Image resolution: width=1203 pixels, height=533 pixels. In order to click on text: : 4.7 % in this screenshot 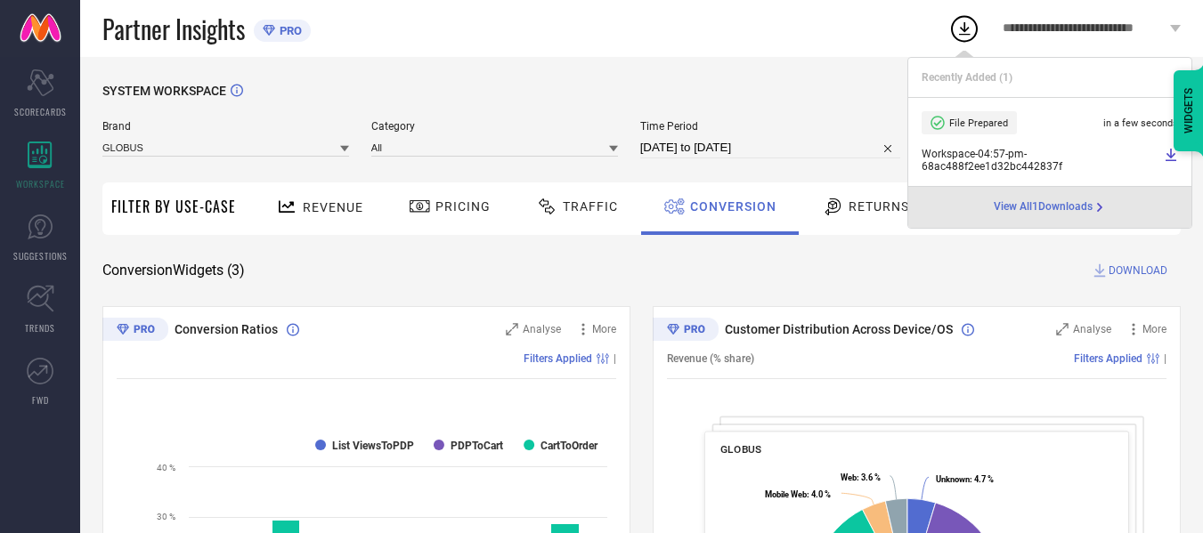, I will do `click(964, 479)`.